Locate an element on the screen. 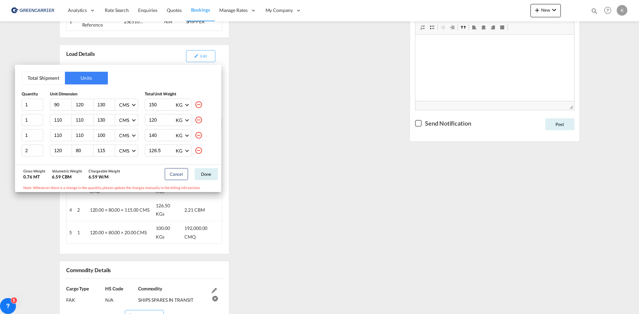 Image resolution: width=639 pixels, height=314 pixels. body: Editor, editor12 is located at coordinates (79, 10).